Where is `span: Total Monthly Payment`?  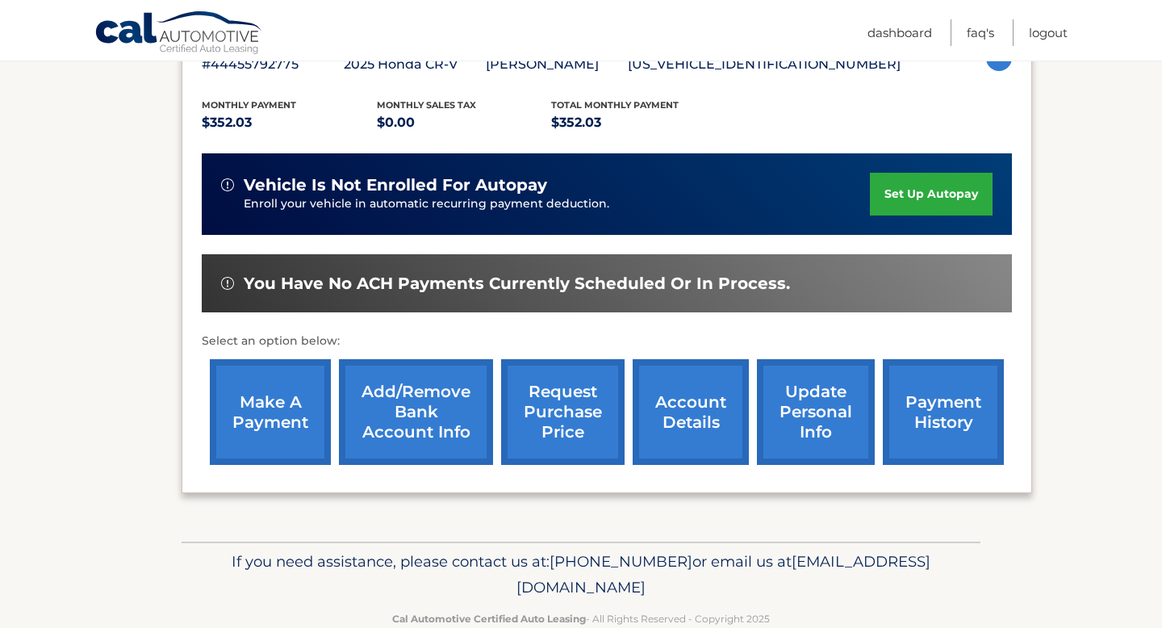 span: Total Monthly Payment is located at coordinates (615, 105).